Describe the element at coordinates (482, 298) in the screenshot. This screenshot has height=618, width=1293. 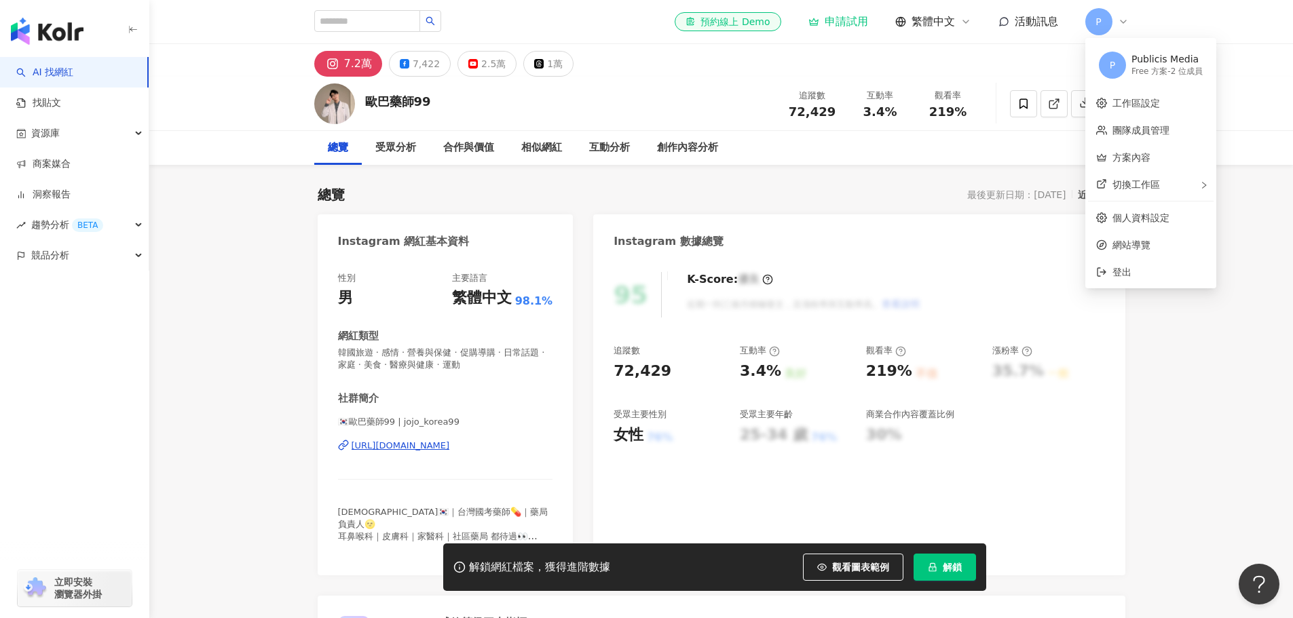
I see `div: 繁體中文` at that location.